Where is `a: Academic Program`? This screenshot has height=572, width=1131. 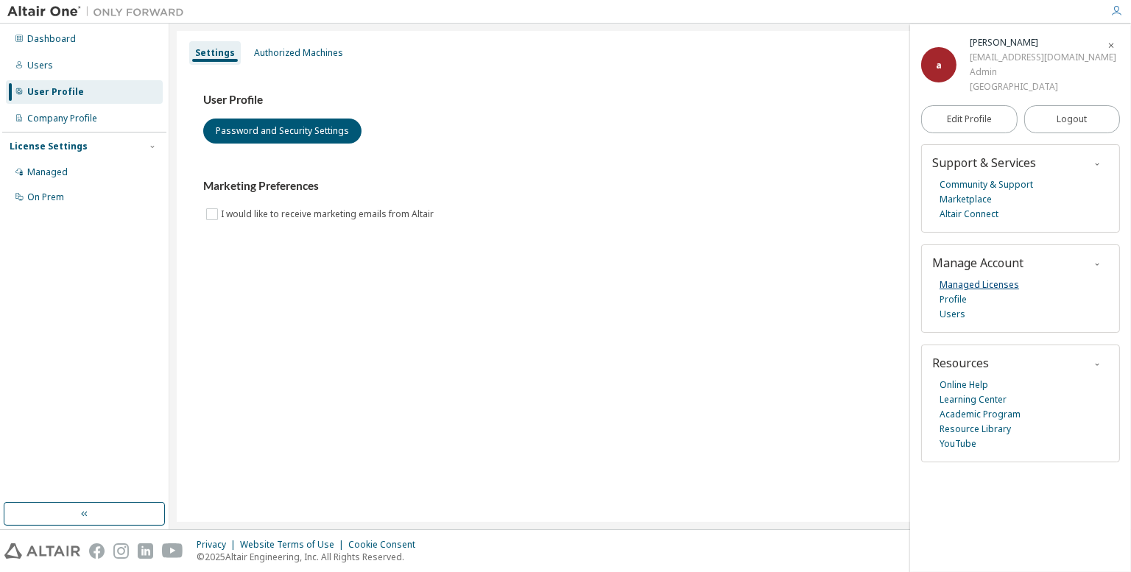
a: Academic Program is located at coordinates (980, 415).